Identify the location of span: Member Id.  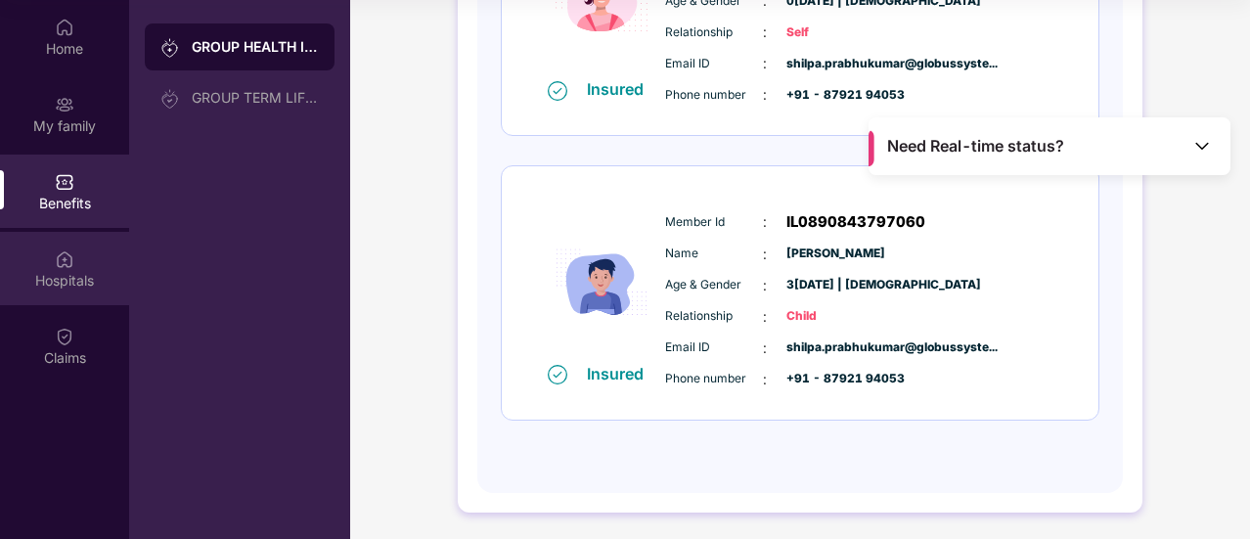
(714, 222).